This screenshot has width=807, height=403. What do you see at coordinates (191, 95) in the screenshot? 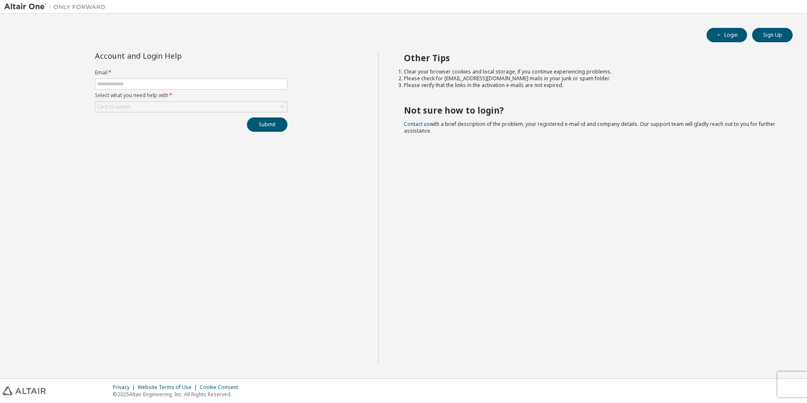
I see `label: Select what you need help with` at bounding box center [191, 95].